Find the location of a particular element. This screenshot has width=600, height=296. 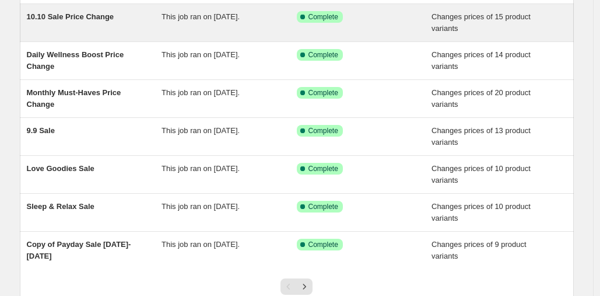

span: Love Goodies Sale is located at coordinates (61, 168).